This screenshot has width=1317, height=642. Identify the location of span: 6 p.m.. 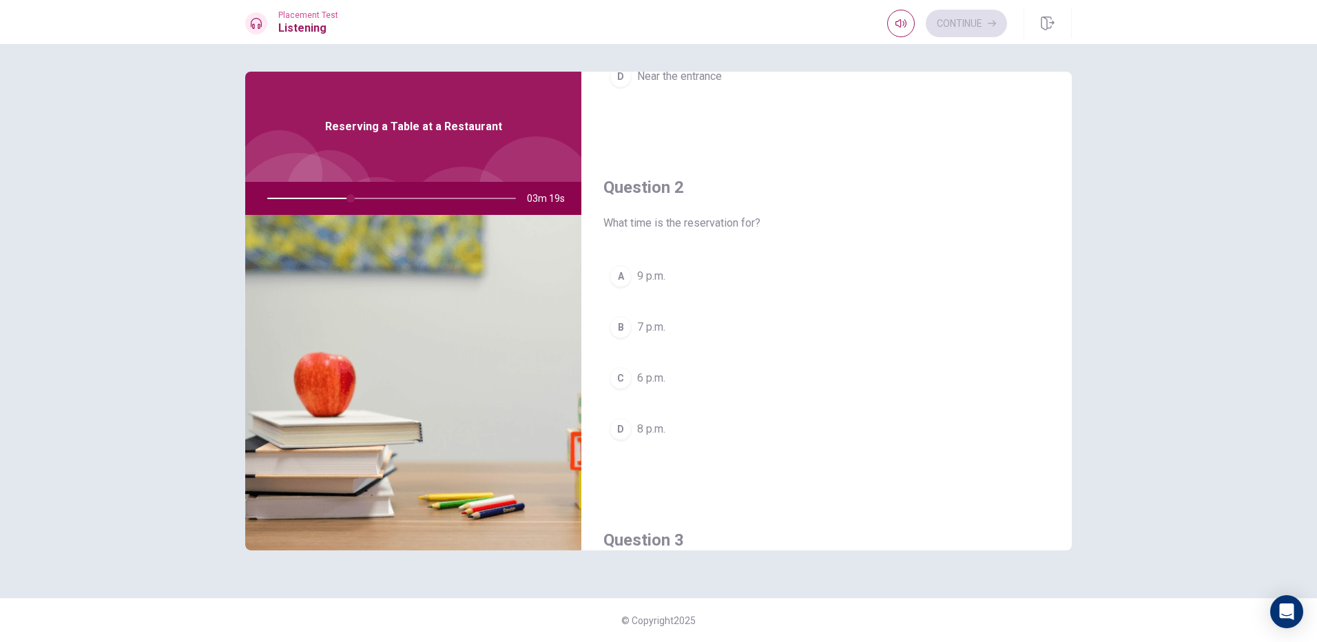
(651, 378).